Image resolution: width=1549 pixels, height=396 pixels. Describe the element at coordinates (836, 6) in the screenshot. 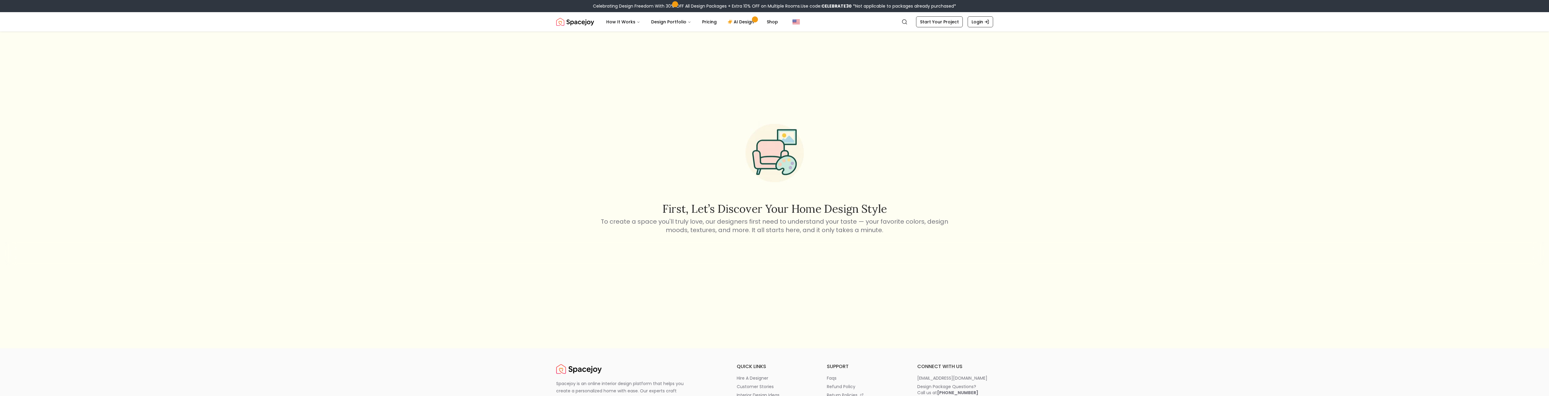

I see `b: CELEBRATE30` at that location.